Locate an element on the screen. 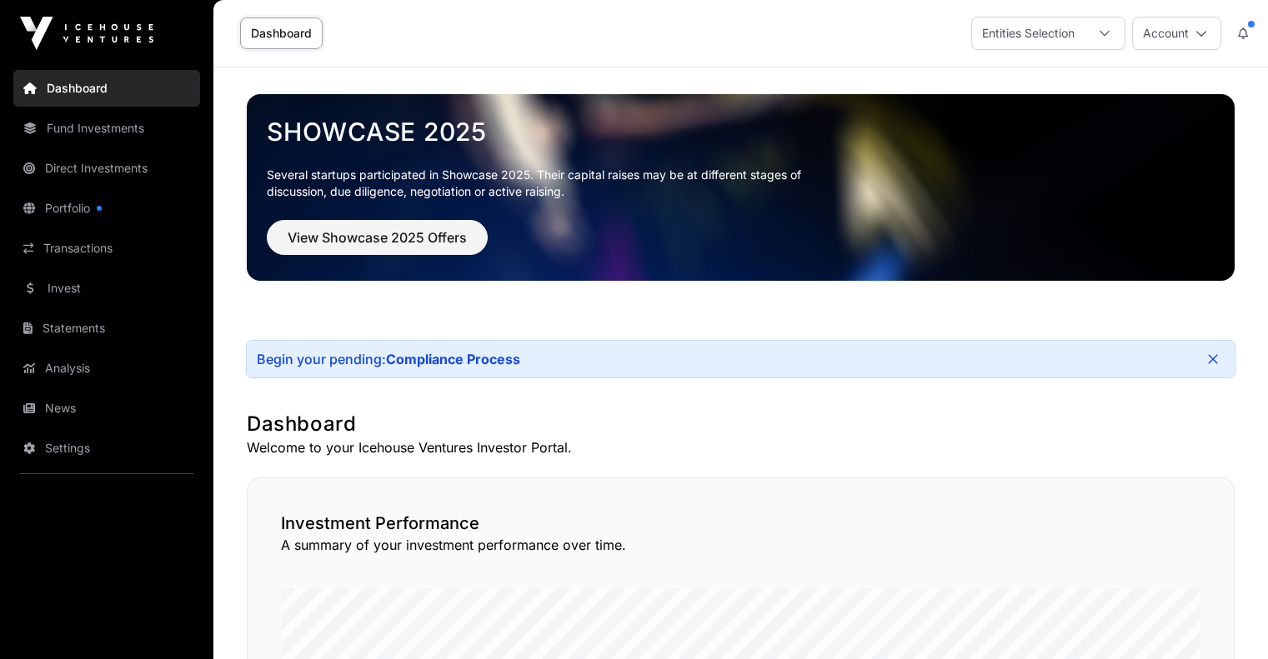 The height and width of the screenshot is (659, 1268). button: Close is located at coordinates (1213, 359).